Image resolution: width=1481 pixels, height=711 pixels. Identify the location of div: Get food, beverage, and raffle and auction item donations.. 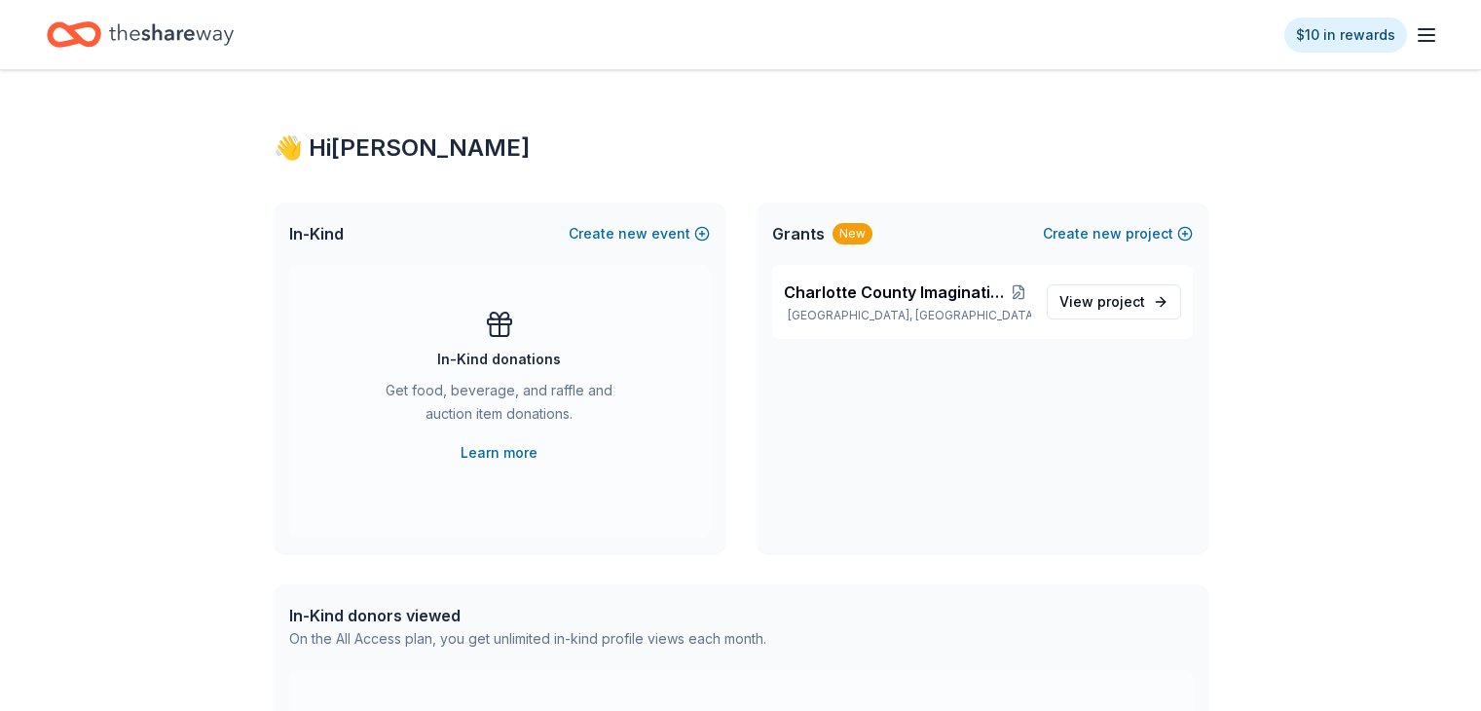
(500, 406).